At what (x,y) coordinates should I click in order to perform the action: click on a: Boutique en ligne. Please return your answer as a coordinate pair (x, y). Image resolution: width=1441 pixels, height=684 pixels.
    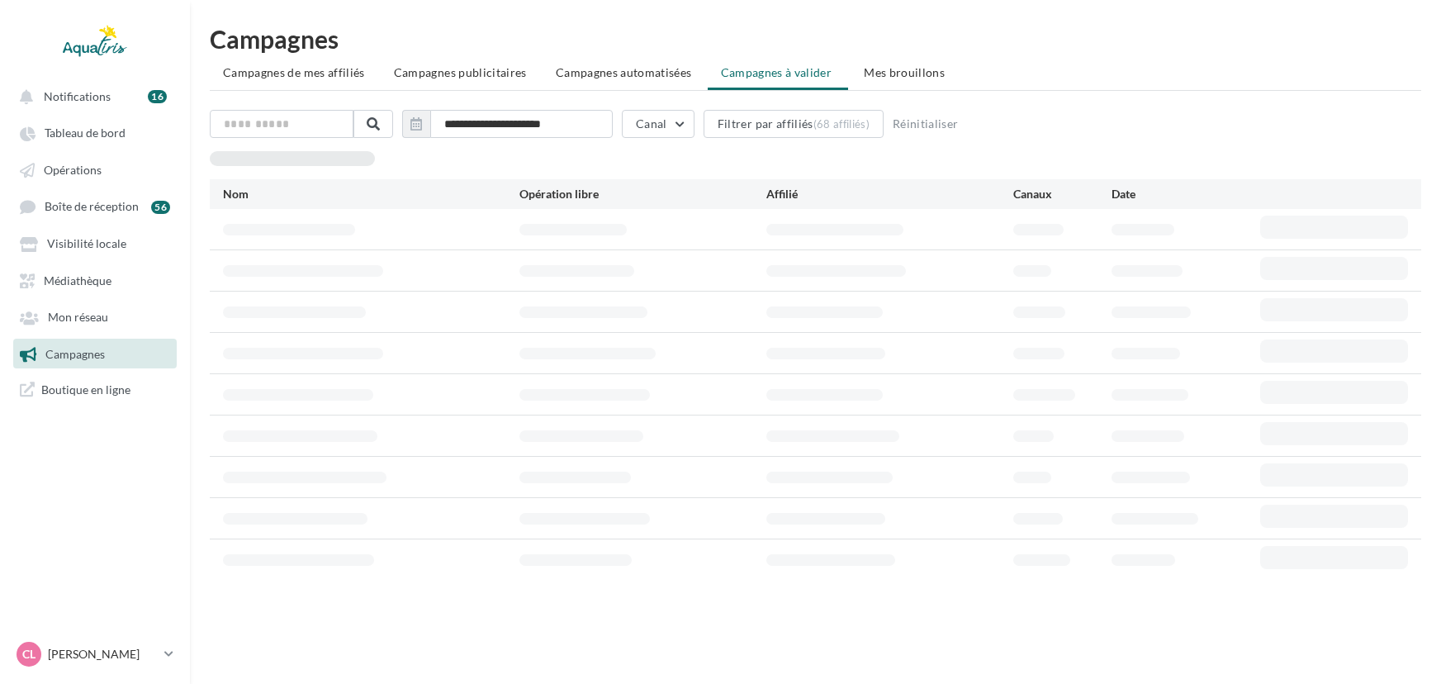
    Looking at the image, I should click on (95, 389).